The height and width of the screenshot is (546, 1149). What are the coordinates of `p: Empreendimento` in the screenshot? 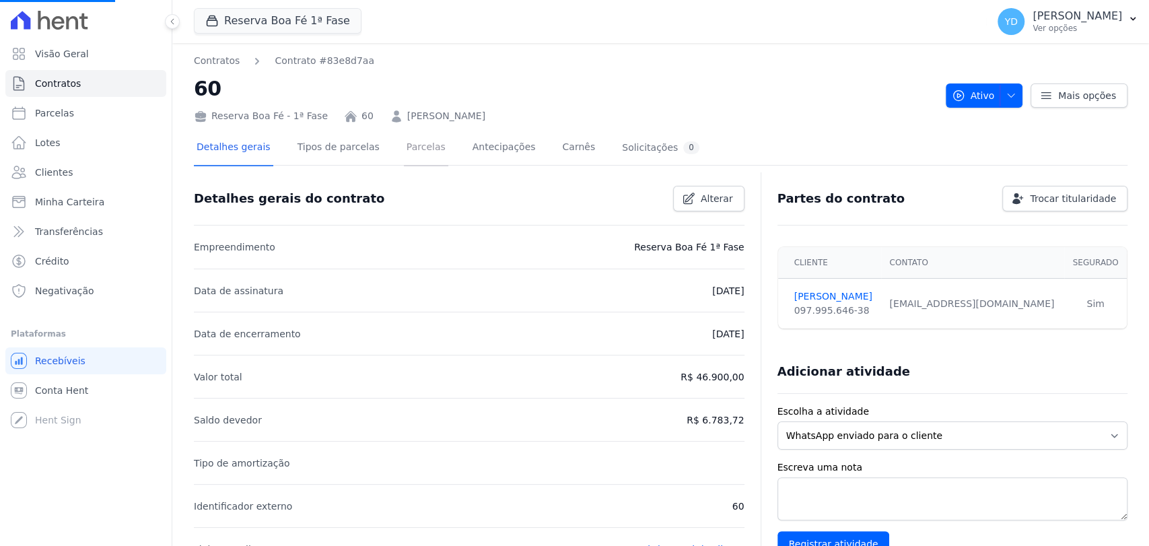 It's located at (234, 247).